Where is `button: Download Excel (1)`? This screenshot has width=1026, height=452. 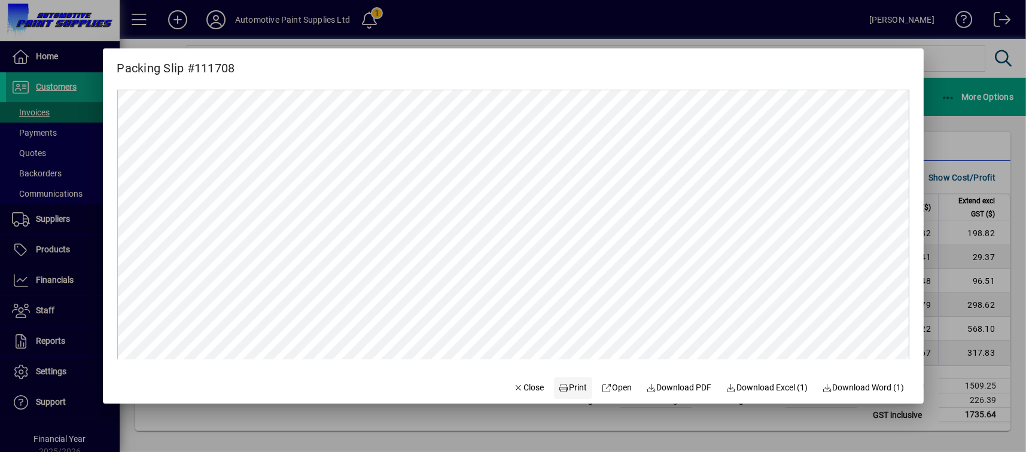 button: Download Excel (1) is located at coordinates (767, 388).